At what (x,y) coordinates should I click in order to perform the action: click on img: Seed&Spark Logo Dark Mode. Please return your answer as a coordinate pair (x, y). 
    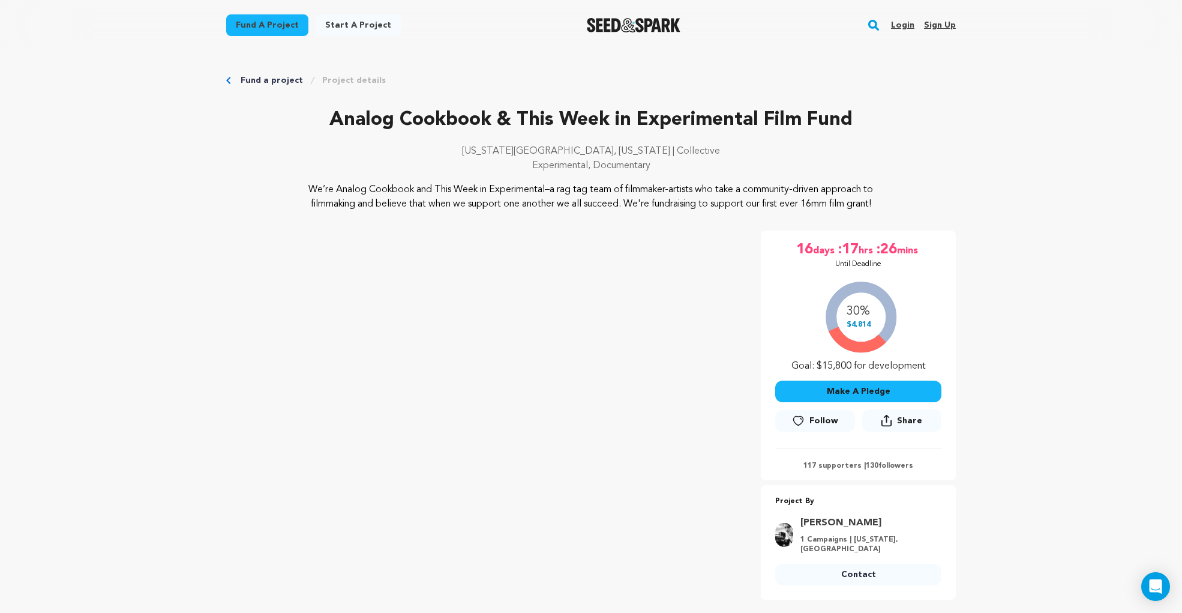
    Looking at the image, I should click on (634, 25).